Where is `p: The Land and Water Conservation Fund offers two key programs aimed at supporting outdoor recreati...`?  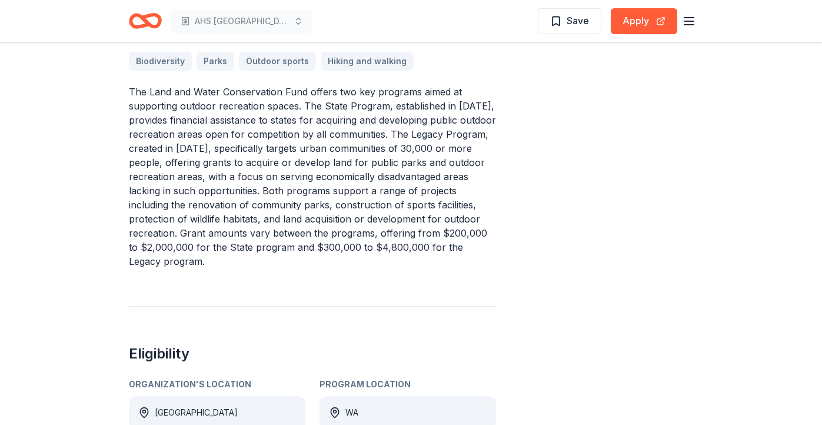
p: The Land and Water Conservation Fund offers two key programs aimed at supporting outdoor recreati... is located at coordinates (312, 176).